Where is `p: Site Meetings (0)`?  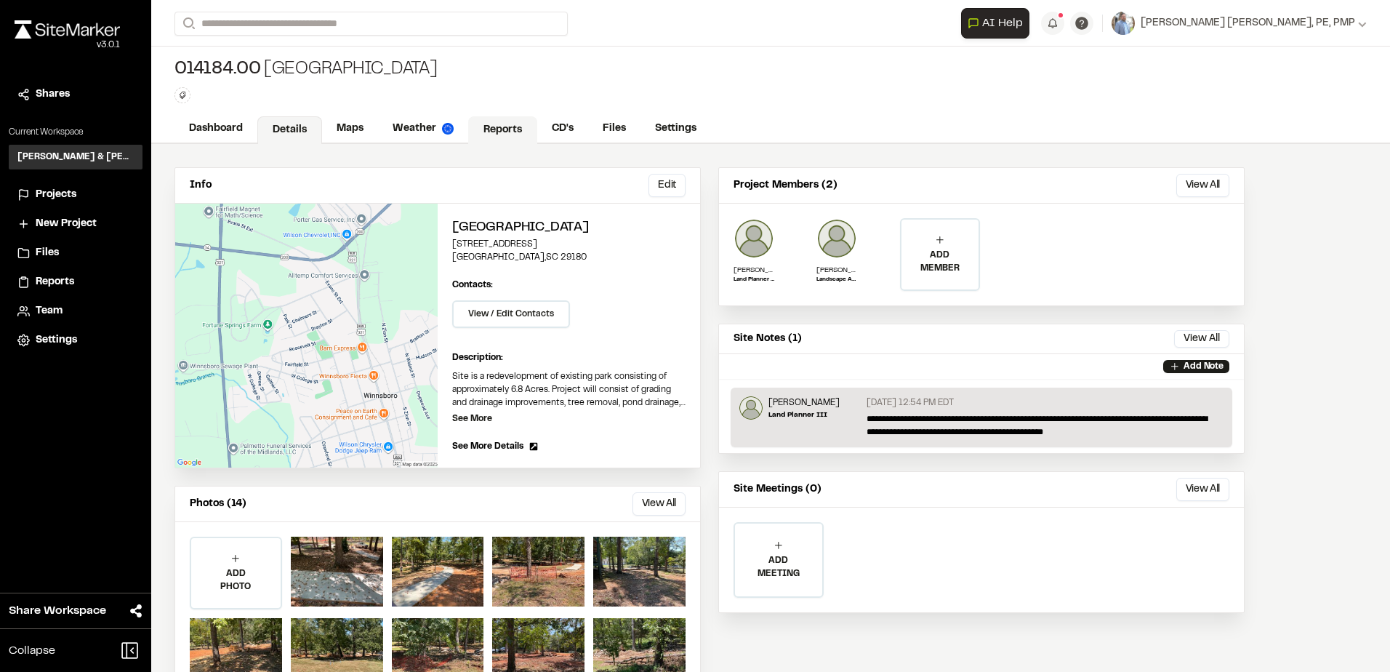 p: Site Meetings (0) is located at coordinates (777, 489).